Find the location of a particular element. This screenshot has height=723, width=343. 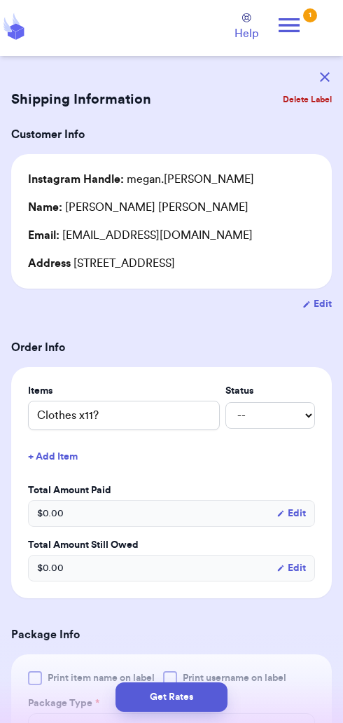

span: Name: is located at coordinates (45, 207).